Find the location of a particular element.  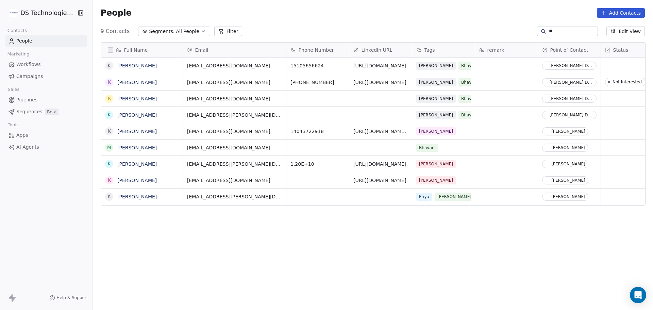

div: LinkedIn URL is located at coordinates (381, 50).